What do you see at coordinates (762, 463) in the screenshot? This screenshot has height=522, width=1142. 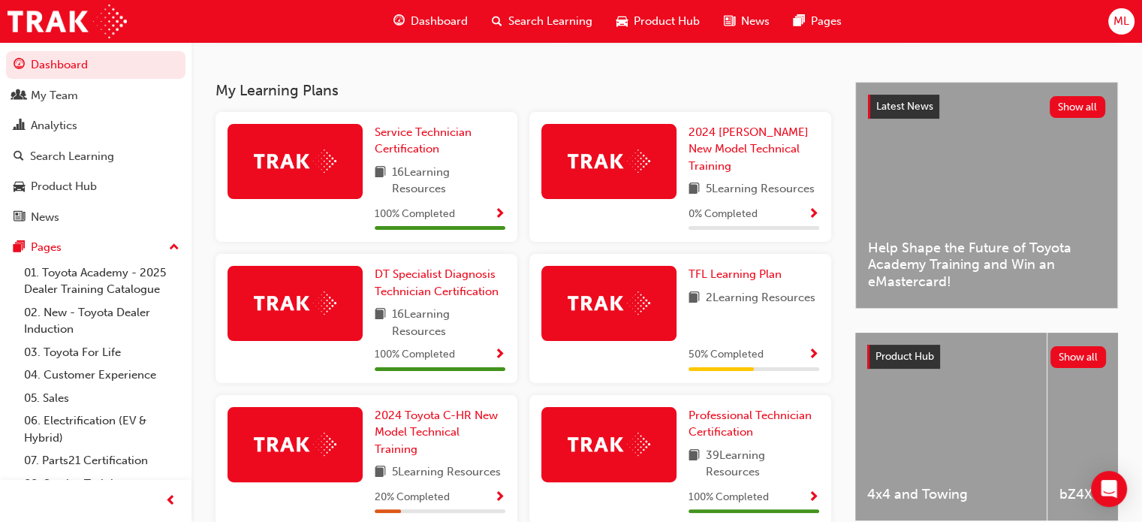 I see `span: 39 Learning Resources` at bounding box center [762, 463].